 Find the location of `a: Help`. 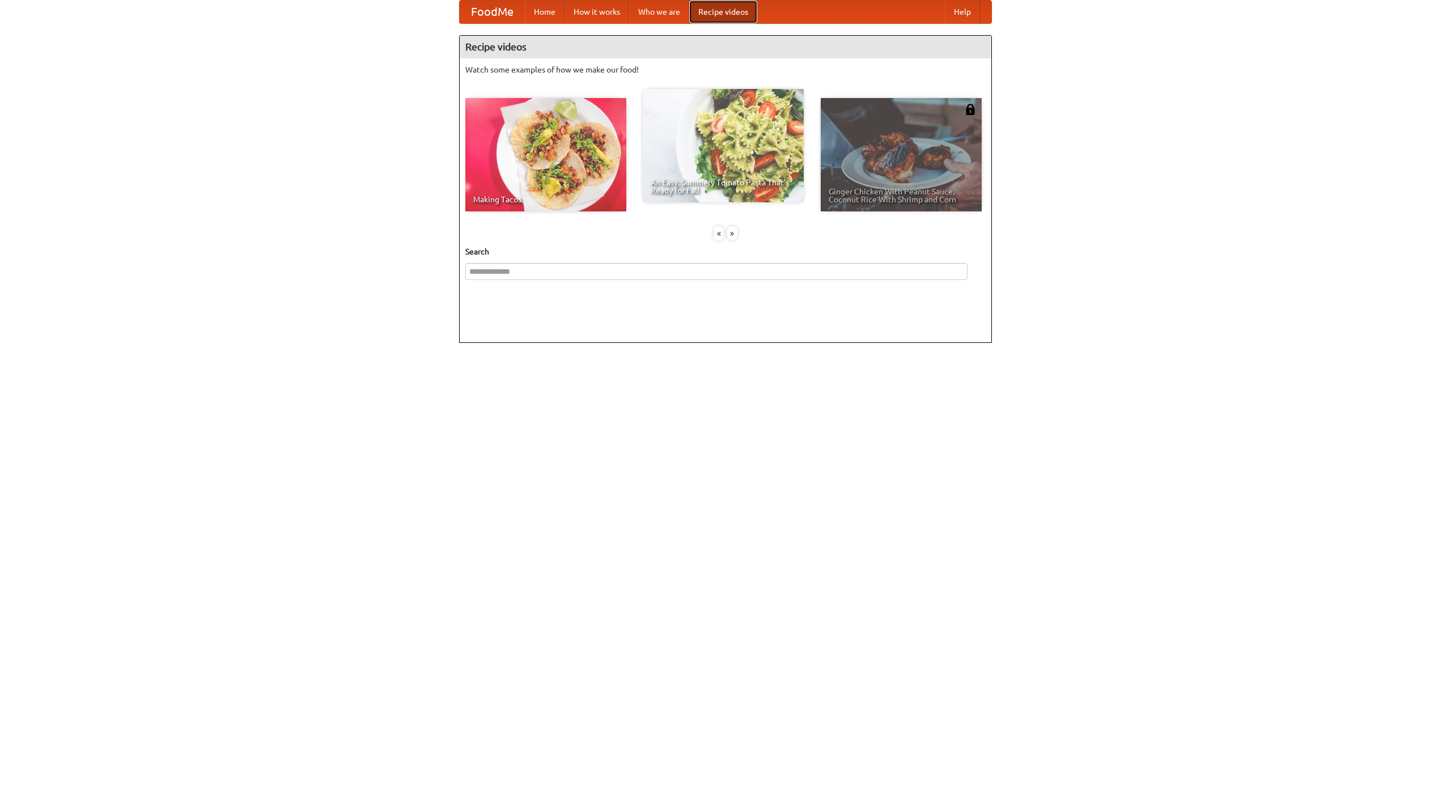

a: Help is located at coordinates (962, 12).